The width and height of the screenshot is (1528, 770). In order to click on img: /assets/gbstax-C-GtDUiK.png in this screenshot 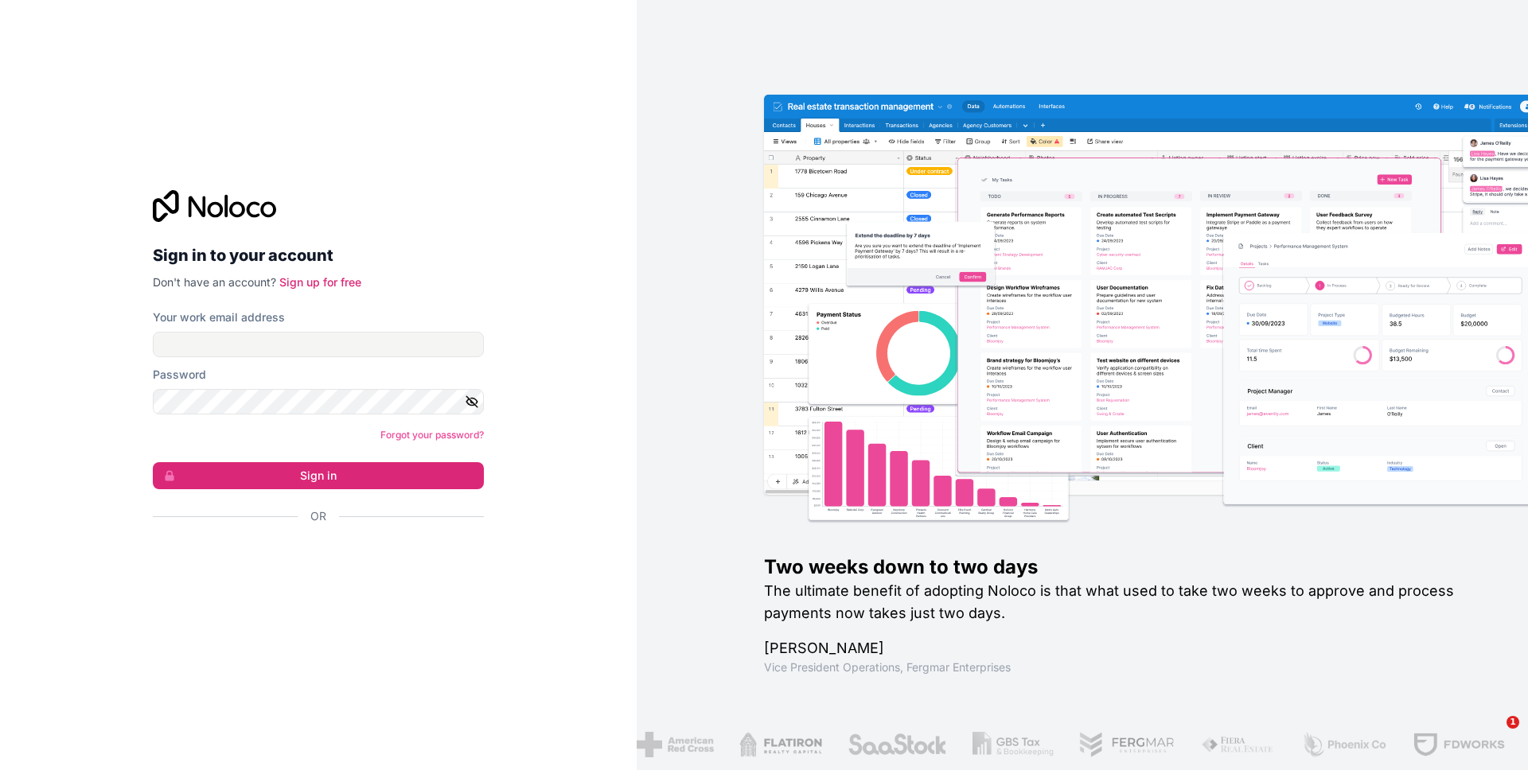, I will do `click(1013, 745)`.